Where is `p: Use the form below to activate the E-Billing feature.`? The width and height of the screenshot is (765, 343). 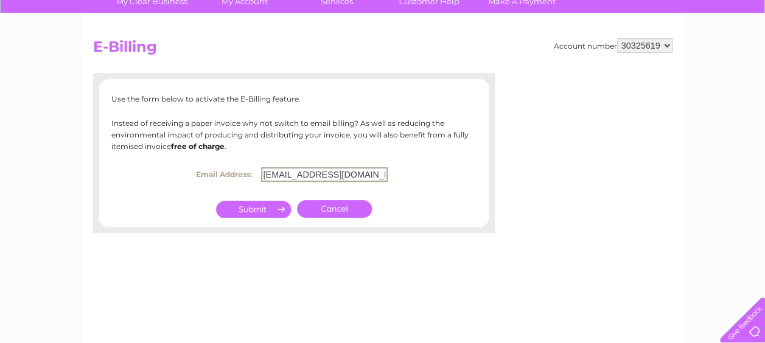
p: Use the form below to activate the E-Billing feature. is located at coordinates (294, 99).